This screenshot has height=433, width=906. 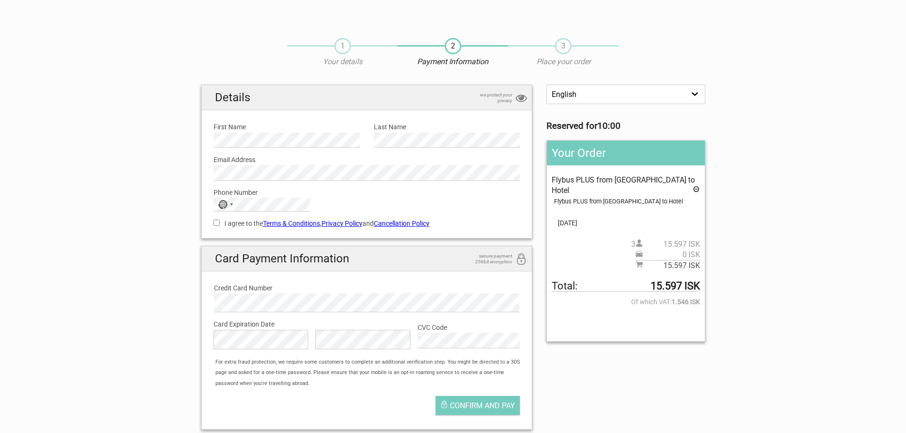 I want to click on label: Last Name, so click(x=447, y=127).